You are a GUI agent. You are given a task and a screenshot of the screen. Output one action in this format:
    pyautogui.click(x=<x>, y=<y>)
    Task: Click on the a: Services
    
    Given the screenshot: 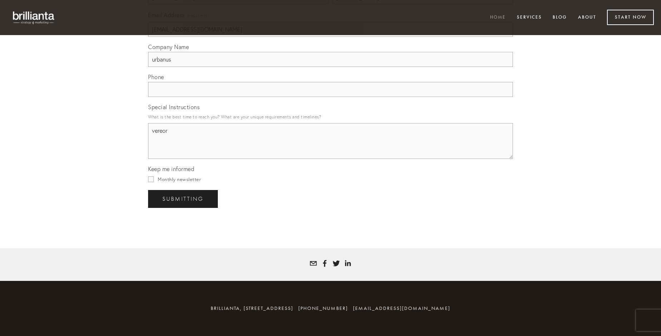 What is the action you would take?
    pyautogui.click(x=530, y=18)
    